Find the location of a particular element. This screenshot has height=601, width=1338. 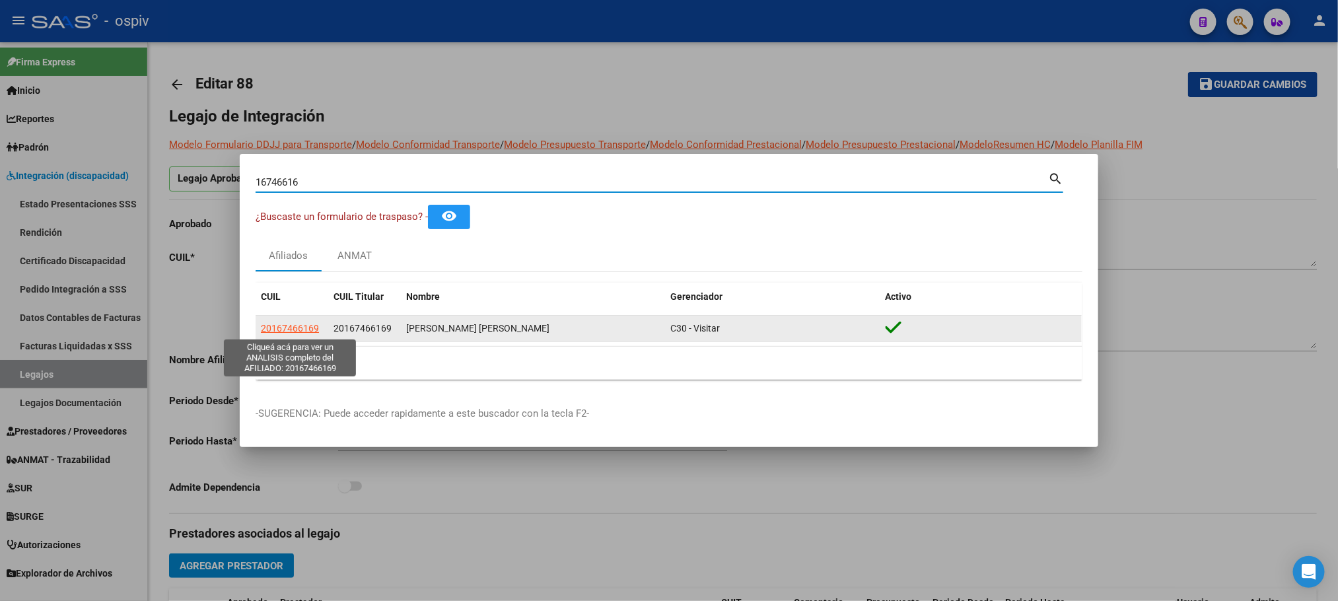

datatable-header-cell: Activo is located at coordinates (982, 297).